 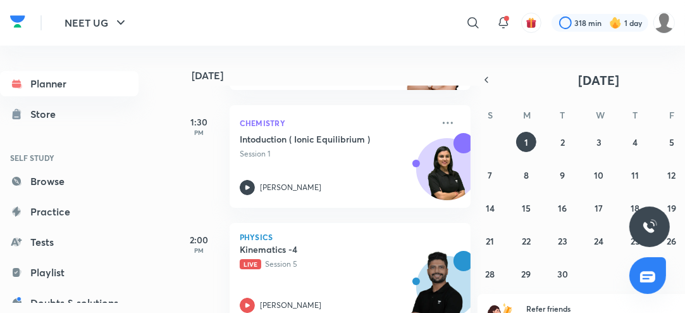 What do you see at coordinates (599, 142) in the screenshot?
I see `abbr: September 3, 2025` at bounding box center [599, 142].